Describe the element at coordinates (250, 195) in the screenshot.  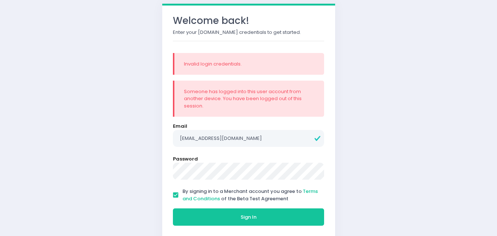
I see `a: Terms and Conditions` at that location.